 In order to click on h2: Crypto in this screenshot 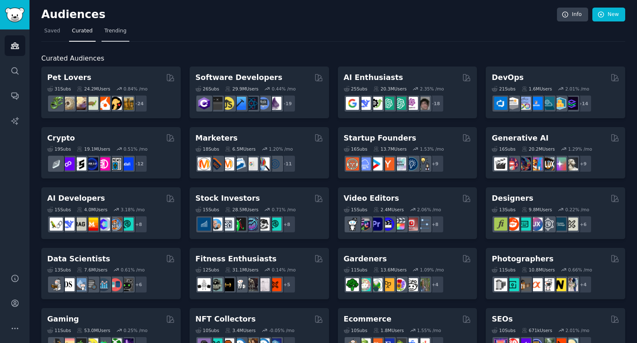, I will do `click(61, 138)`.